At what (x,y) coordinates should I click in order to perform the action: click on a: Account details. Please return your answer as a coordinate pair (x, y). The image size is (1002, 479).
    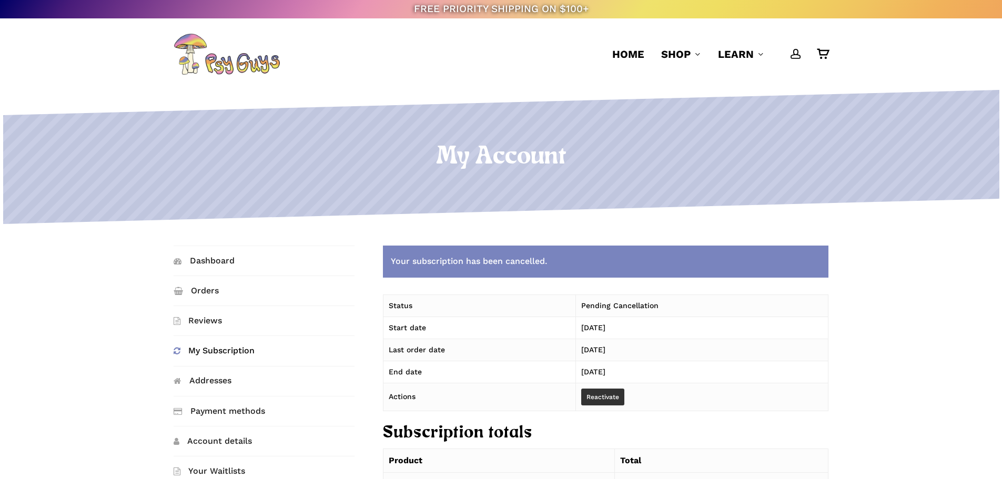
    Looking at the image, I should click on (264, 441).